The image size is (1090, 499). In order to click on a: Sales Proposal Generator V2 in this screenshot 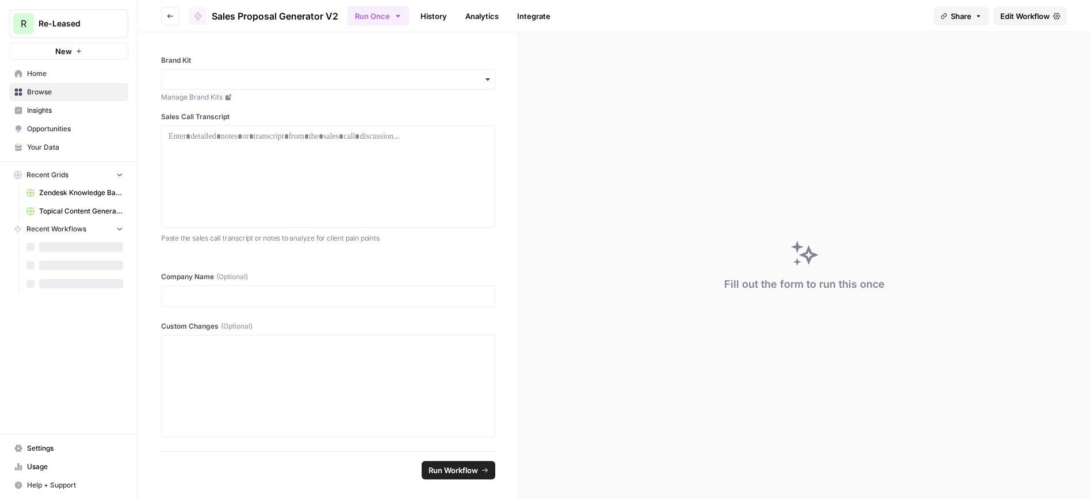, I will do `click(263, 16)`.